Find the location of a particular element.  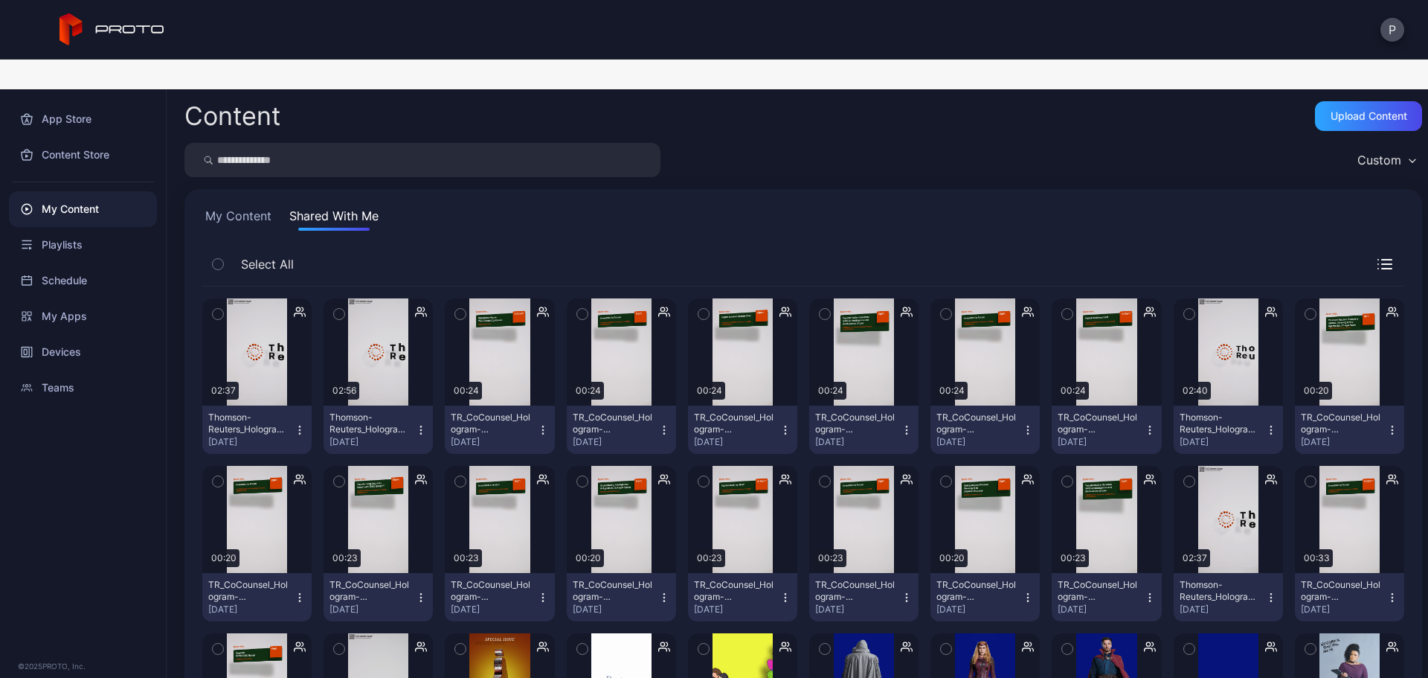

div: Thomson-Reuters_Hologram_01-Mon-11th_V03_9-16_2160x3840_H264_ENG_2025-08-07.mp4 is located at coordinates (1221, 423).